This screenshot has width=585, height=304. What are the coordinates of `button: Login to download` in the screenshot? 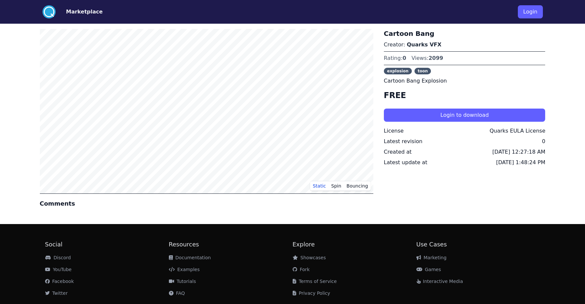 It's located at (464, 115).